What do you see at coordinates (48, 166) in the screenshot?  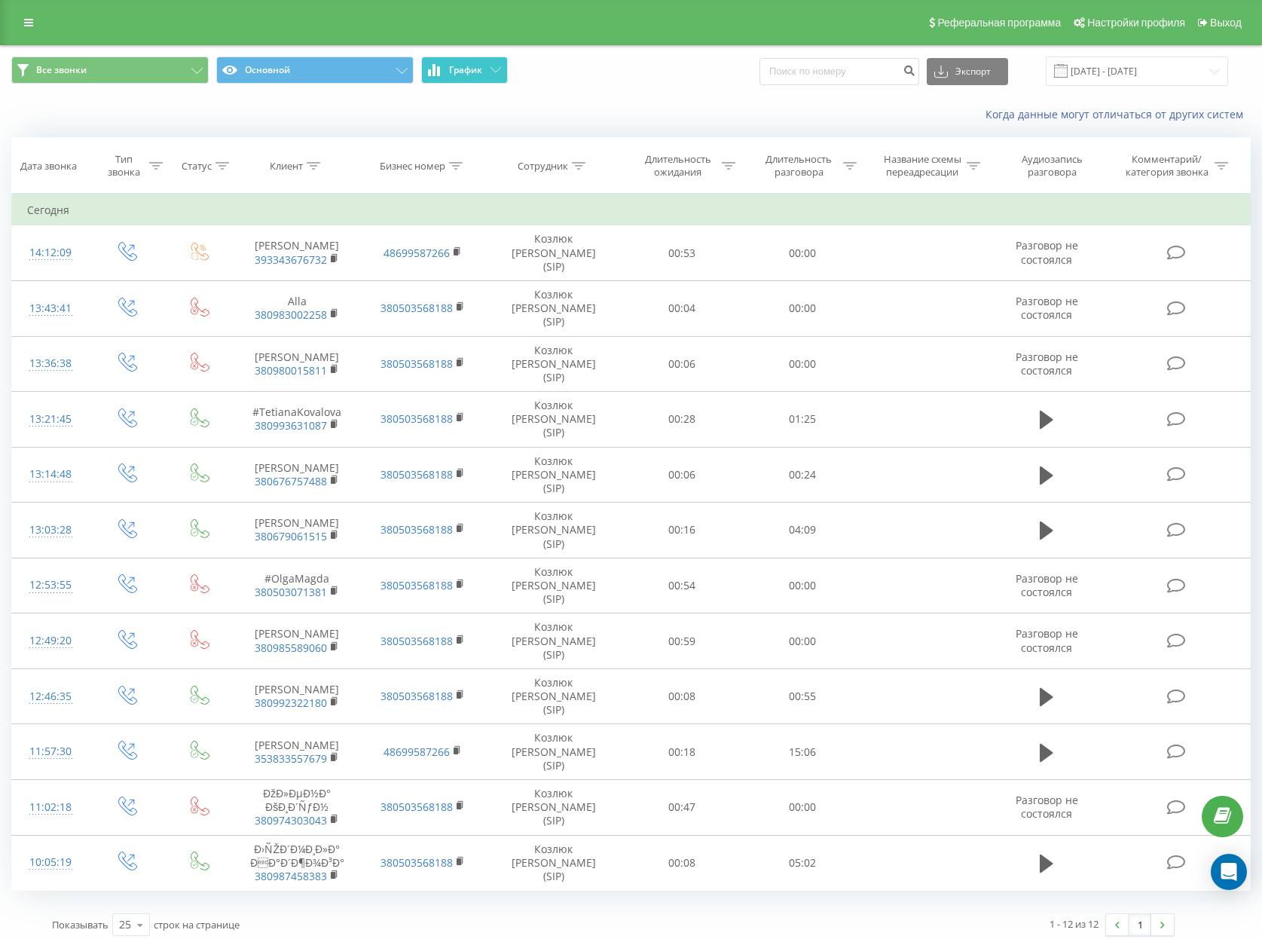 I see `div: Дата звонка` at bounding box center [48, 166].